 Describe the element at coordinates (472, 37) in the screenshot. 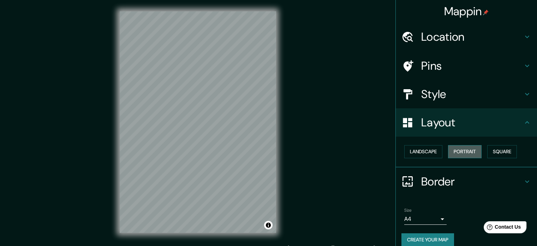

I see `h4: Location` at that location.